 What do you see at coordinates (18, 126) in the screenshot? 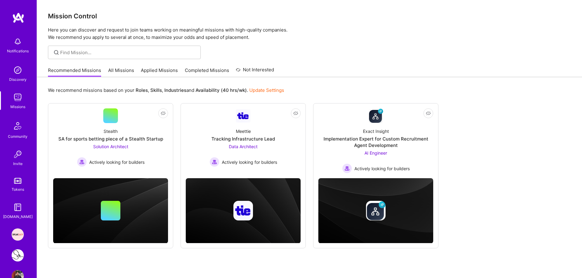
I see `img: Community` at bounding box center [18, 126].